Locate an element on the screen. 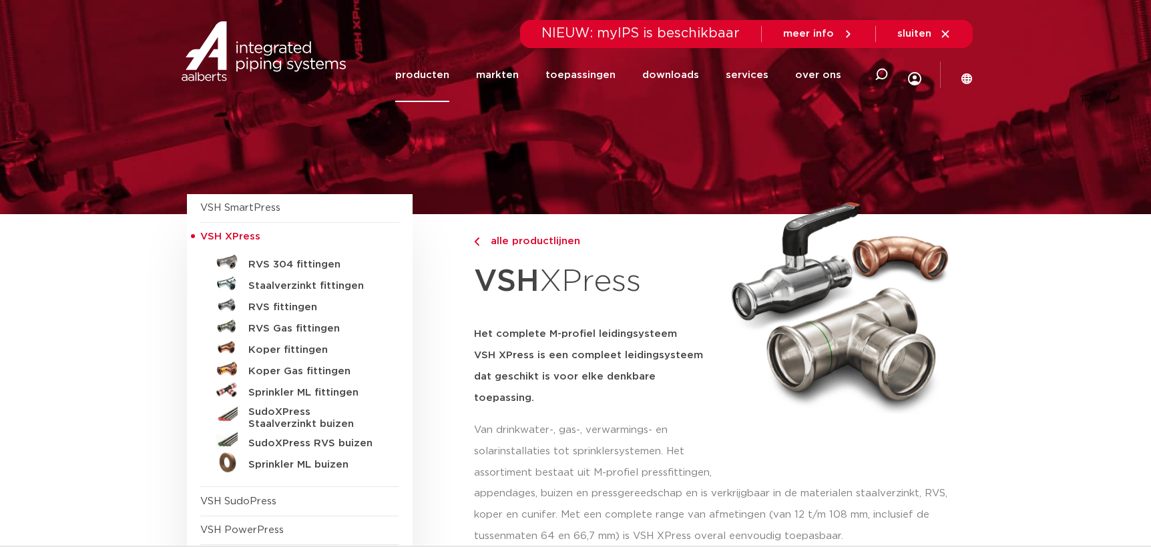 The width and height of the screenshot is (1151, 547). p: Van drinkwater-, gas-, verwarmings- en solarinstallaties tot sprinklersystemen. Het assortiment b... is located at coordinates (595, 452).